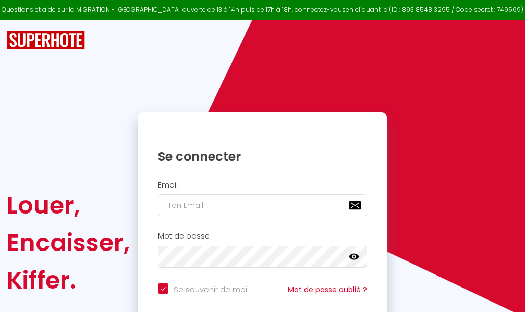 This screenshot has width=525, height=312. What do you see at coordinates (262, 205) in the screenshot?
I see `input: Ton Email` at bounding box center [262, 205].